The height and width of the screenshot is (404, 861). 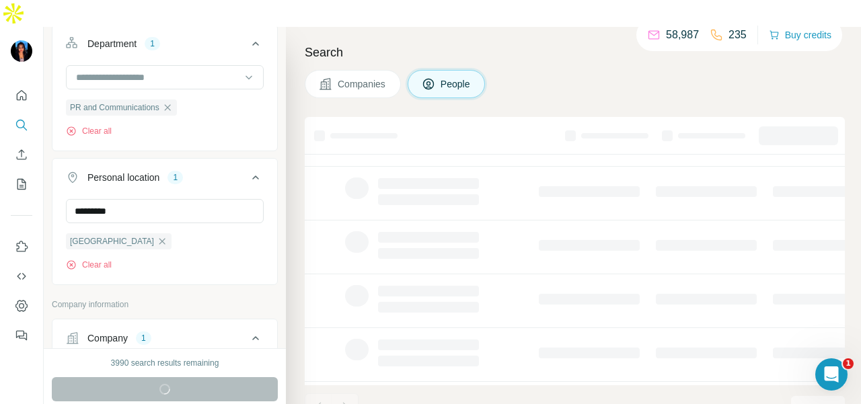 I want to click on button: Buy credits, so click(x=800, y=35).